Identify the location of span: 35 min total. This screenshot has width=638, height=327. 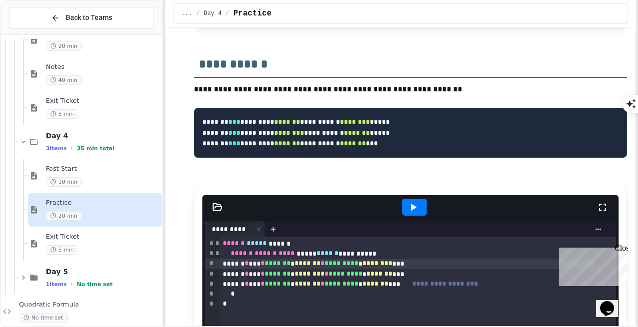
(95, 148).